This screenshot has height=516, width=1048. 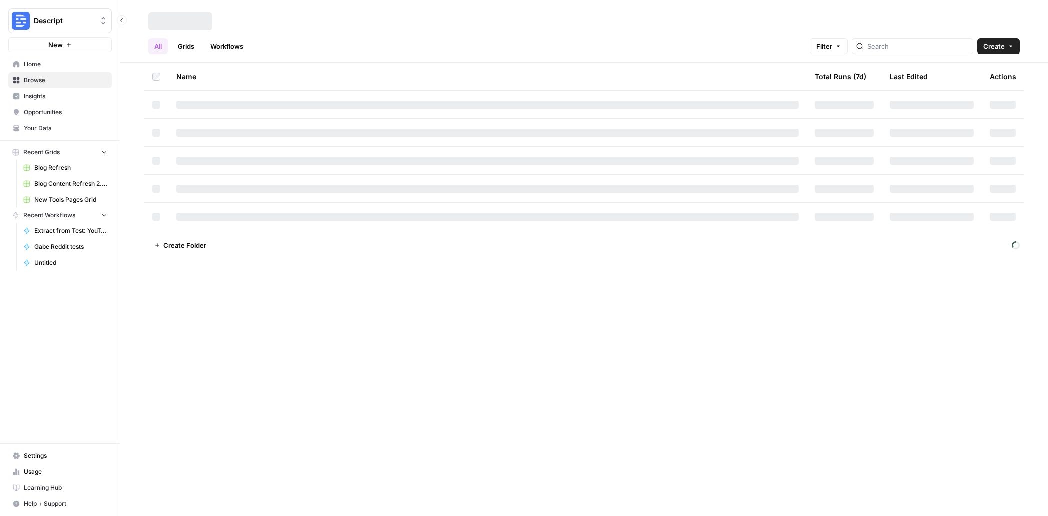 What do you see at coordinates (65, 247) in the screenshot?
I see `a: Gabe Reddit tests` at bounding box center [65, 247].